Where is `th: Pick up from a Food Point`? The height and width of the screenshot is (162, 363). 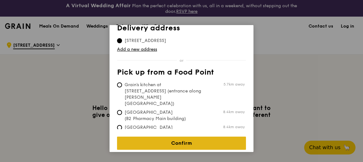 th: Pick up from a Food Point is located at coordinates (182, 74).